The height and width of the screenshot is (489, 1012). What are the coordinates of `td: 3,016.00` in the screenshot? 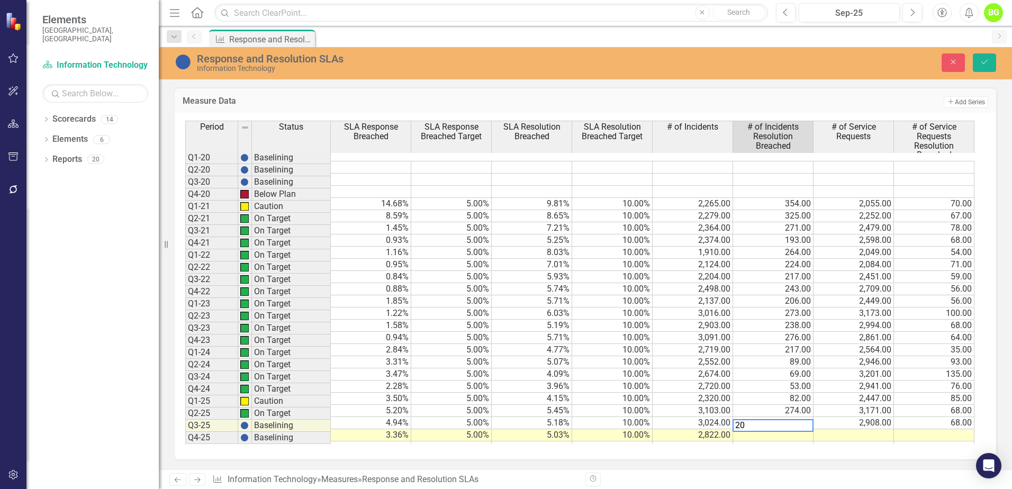 It's located at (693, 313).